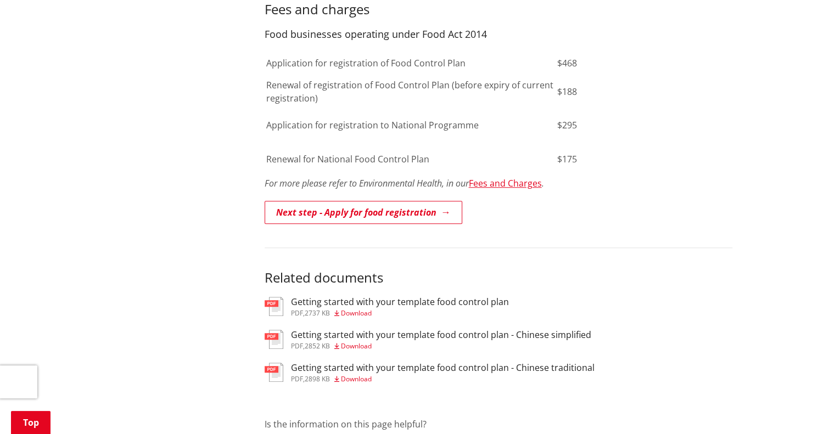 This screenshot has height=434, width=835. I want to click on h3: Getting started with your template food control plan - Chinese simplified, so click(441, 335).